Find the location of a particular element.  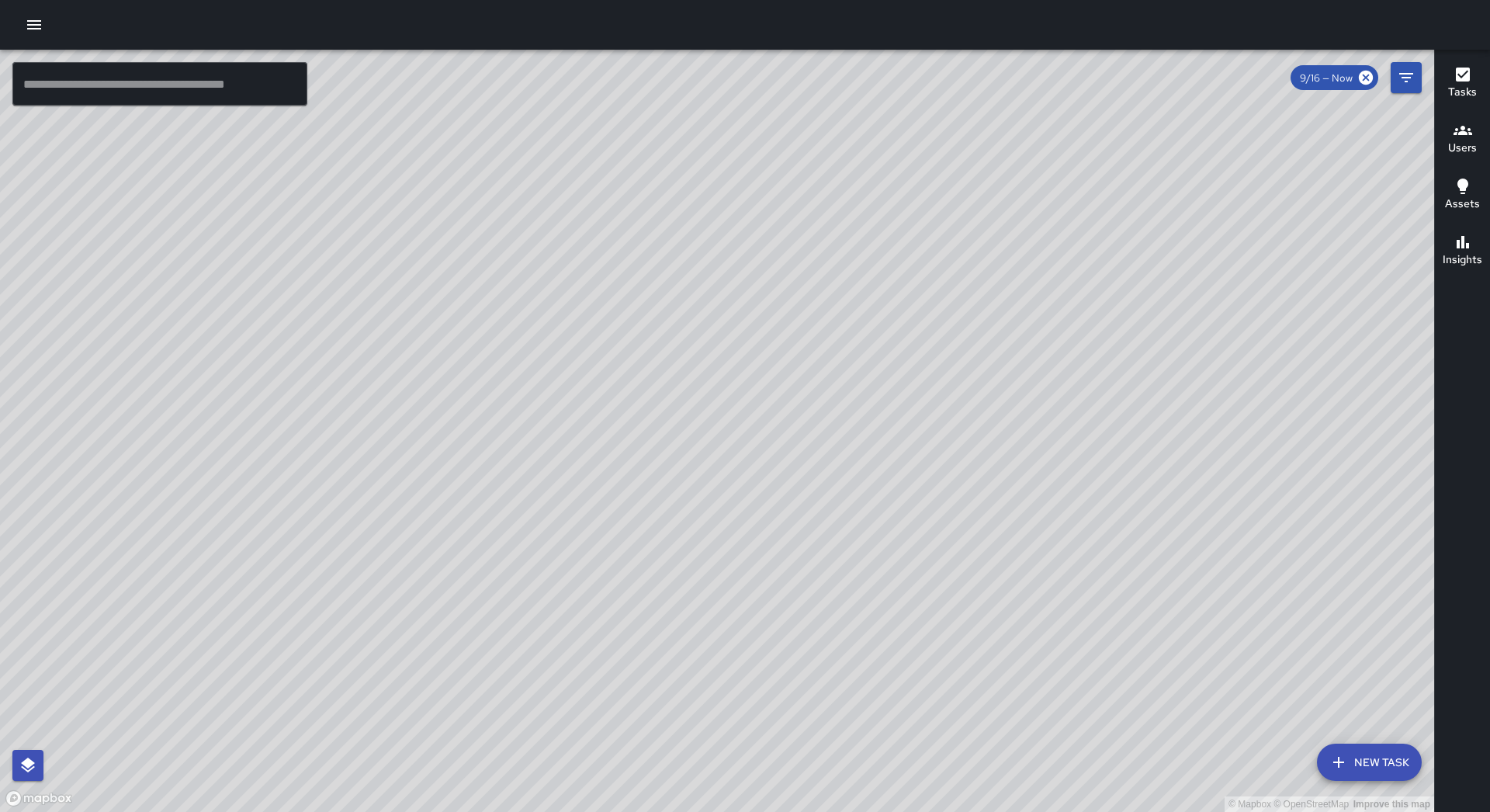

h6: Insights is located at coordinates (1461, 260).